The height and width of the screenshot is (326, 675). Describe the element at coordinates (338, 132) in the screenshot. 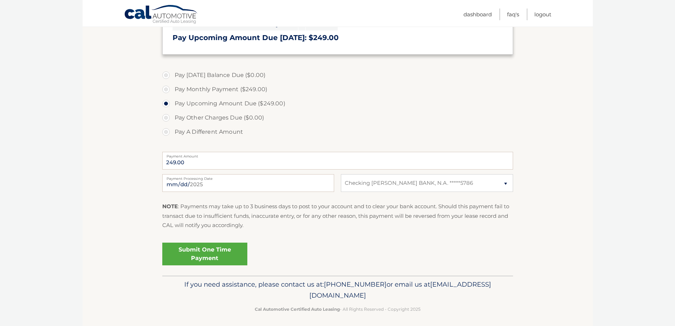

I see `label: Pay A Different Amount` at that location.